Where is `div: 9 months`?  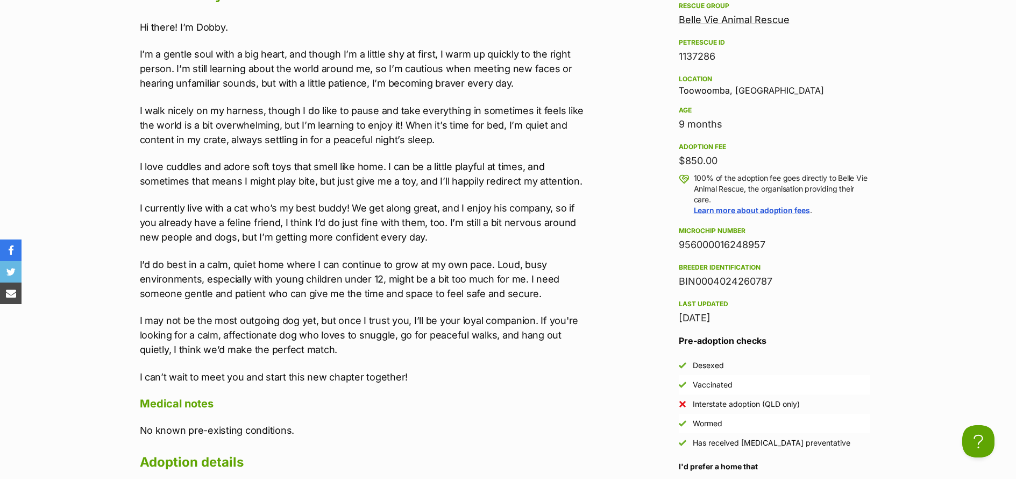 div: 9 months is located at coordinates (775, 124).